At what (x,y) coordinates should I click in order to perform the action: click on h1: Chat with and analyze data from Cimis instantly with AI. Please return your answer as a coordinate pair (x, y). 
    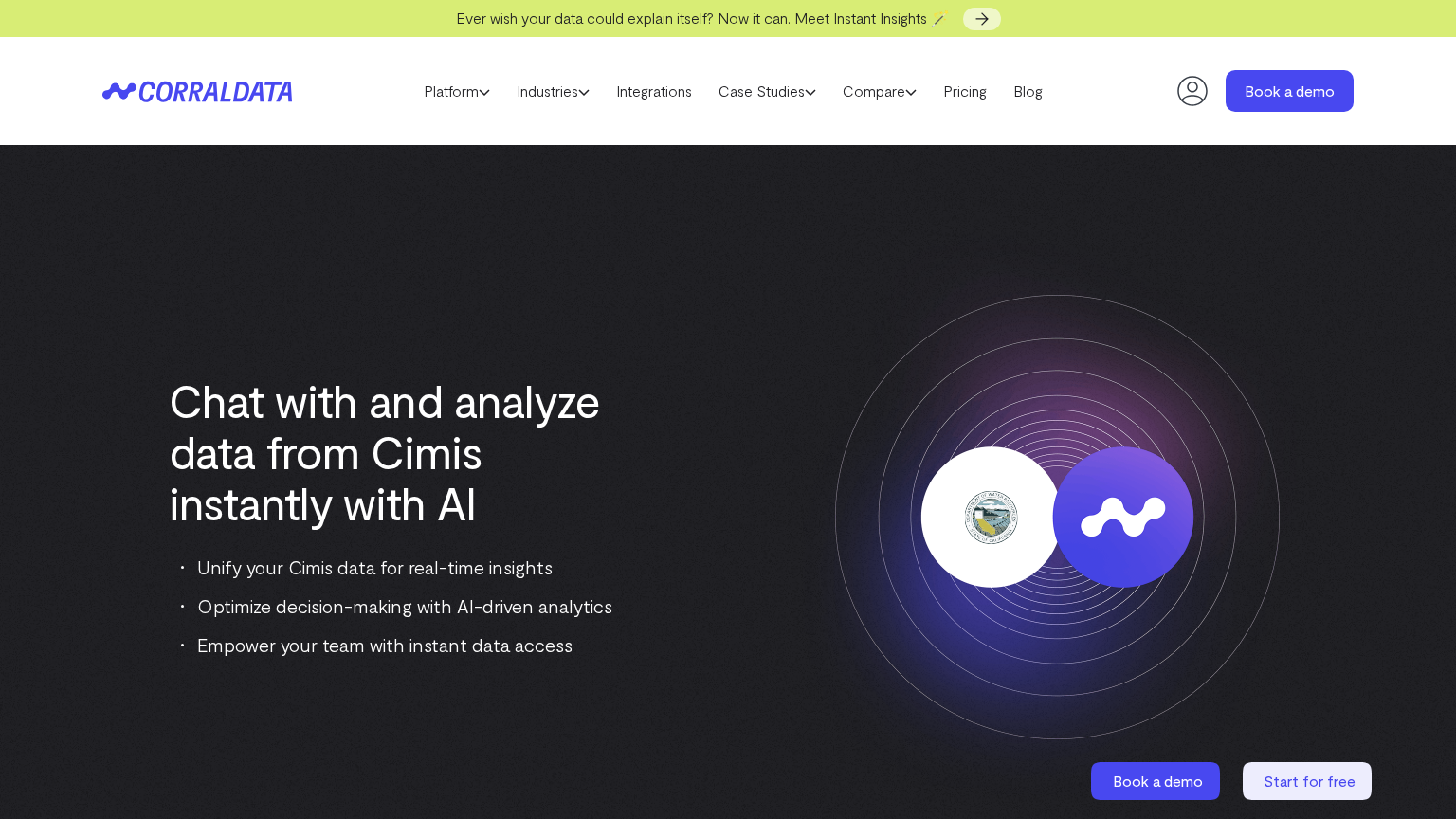
    Looking at the image, I should click on (398, 451).